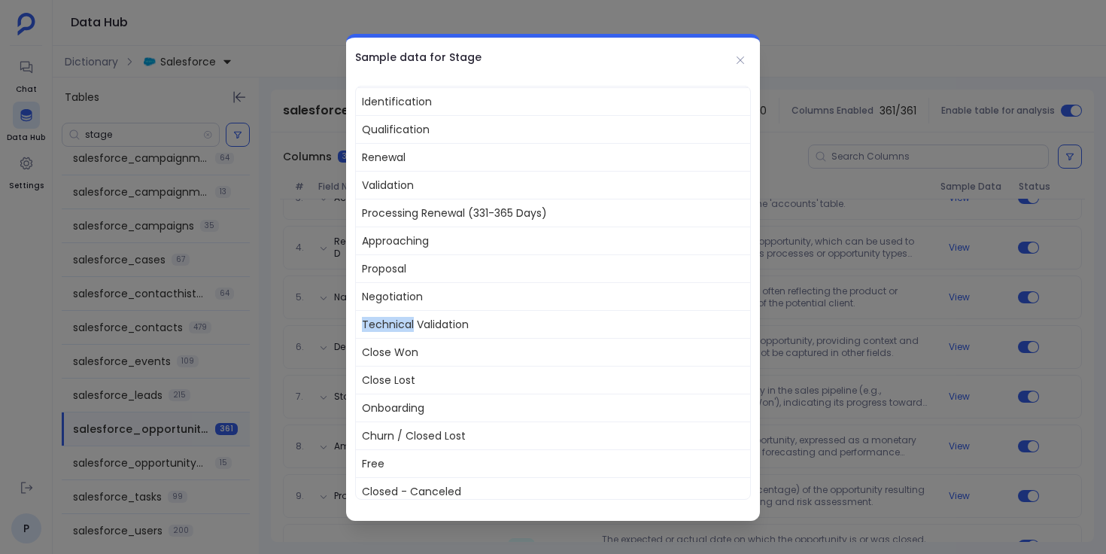 The image size is (1106, 554). Describe the element at coordinates (553, 407) in the screenshot. I see `span: Onboarding` at that location.